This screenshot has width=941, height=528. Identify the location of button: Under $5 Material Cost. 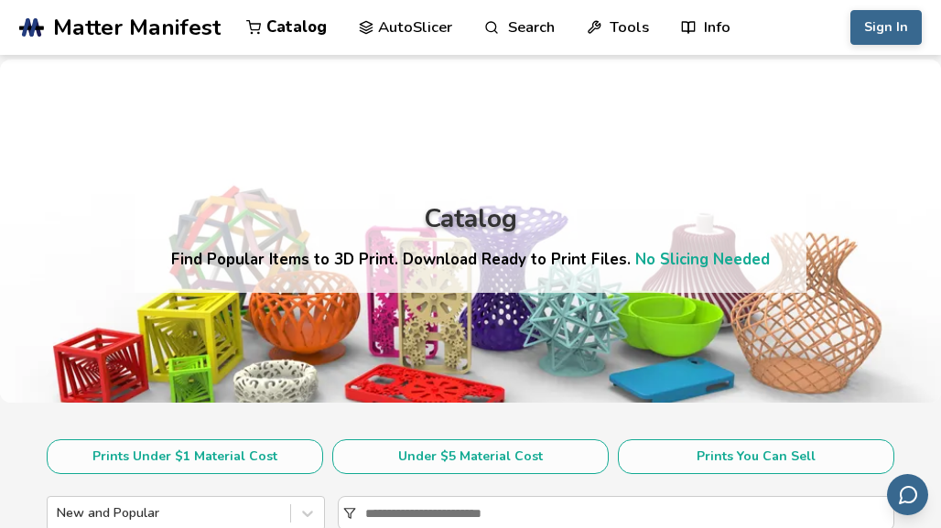
(470, 457).